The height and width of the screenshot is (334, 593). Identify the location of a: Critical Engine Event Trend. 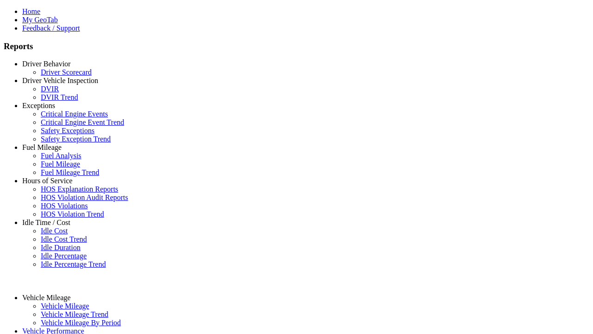
(82, 122).